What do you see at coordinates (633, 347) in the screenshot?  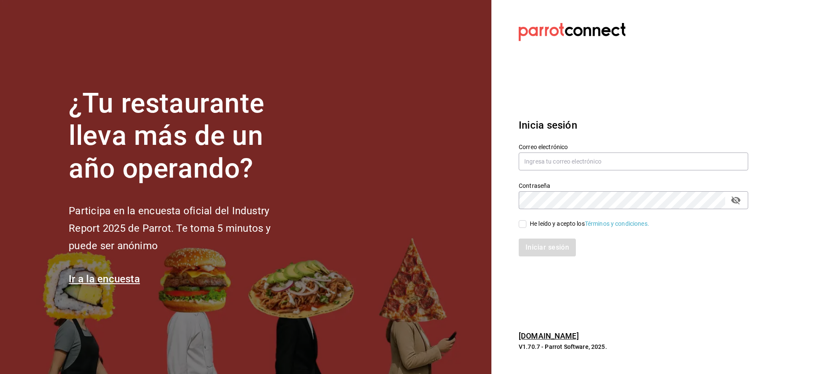 I see `p: V1.70.7 - Parrot Software, 2025.` at bounding box center [633, 347].